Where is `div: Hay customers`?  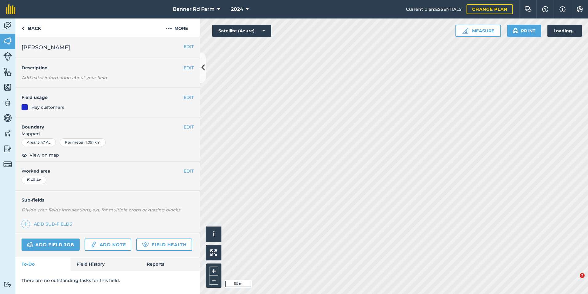
div: Hay customers is located at coordinates (48, 107).